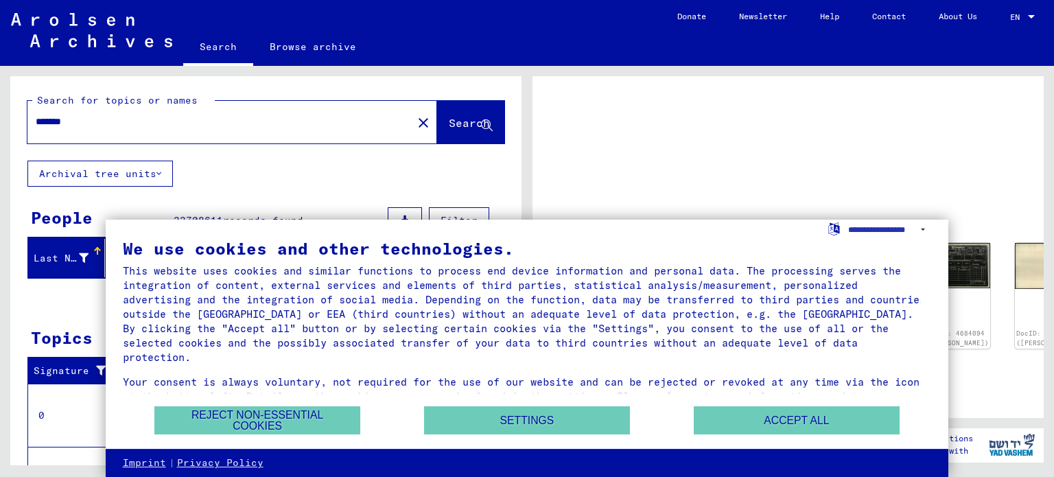 The image size is (1054, 477). What do you see at coordinates (100, 174) in the screenshot?
I see `button: Archival tree units` at bounding box center [100, 174].